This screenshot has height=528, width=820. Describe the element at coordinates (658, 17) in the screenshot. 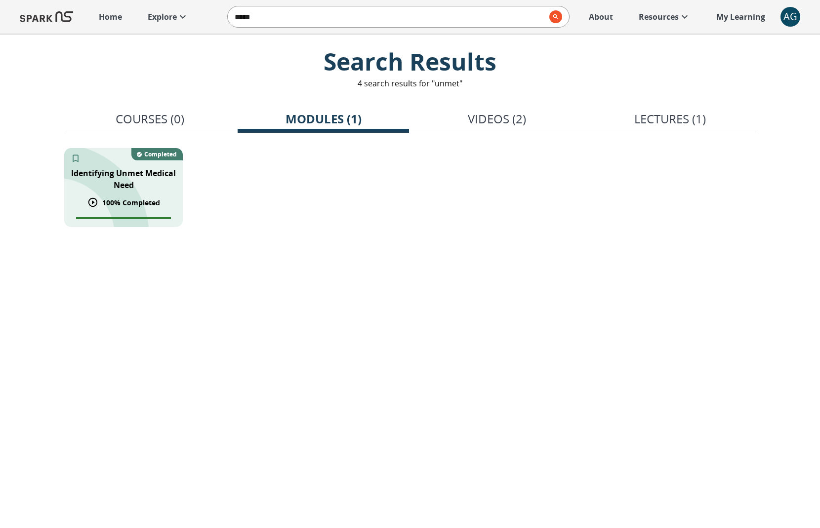

I see `p: Resources` at that location.